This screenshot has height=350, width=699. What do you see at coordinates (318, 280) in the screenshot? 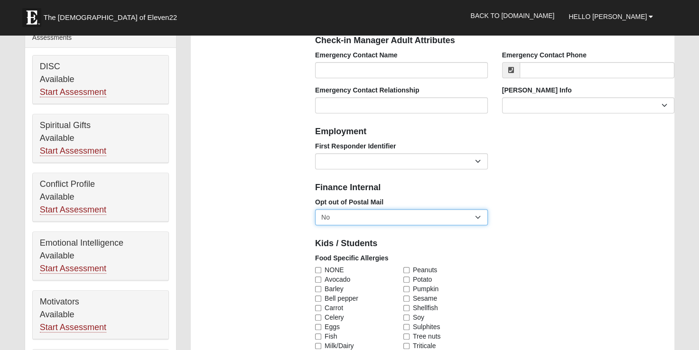
I see `input: Avocado` at bounding box center [318, 280].